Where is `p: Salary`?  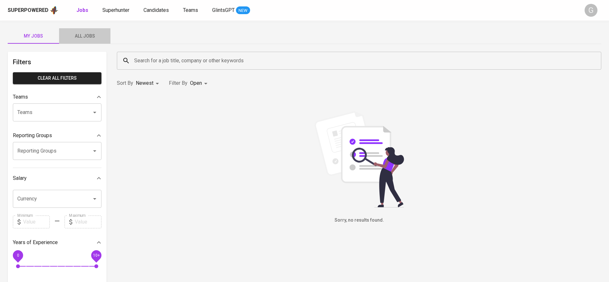
p: Salary is located at coordinates (20, 178).